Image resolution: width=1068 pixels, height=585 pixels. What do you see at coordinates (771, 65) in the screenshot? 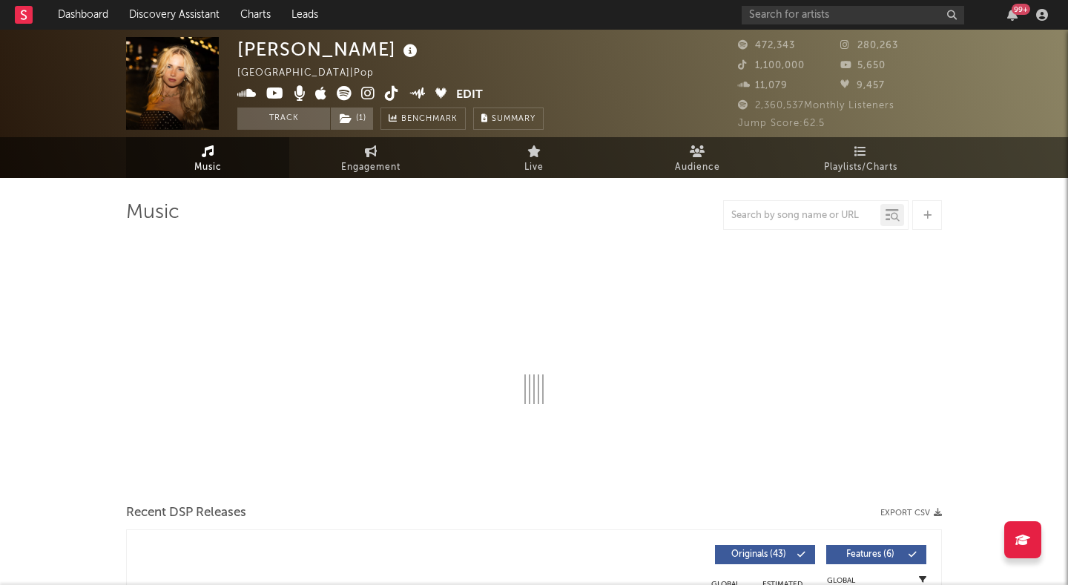
I see `span: 1,100,000` at bounding box center [771, 65].